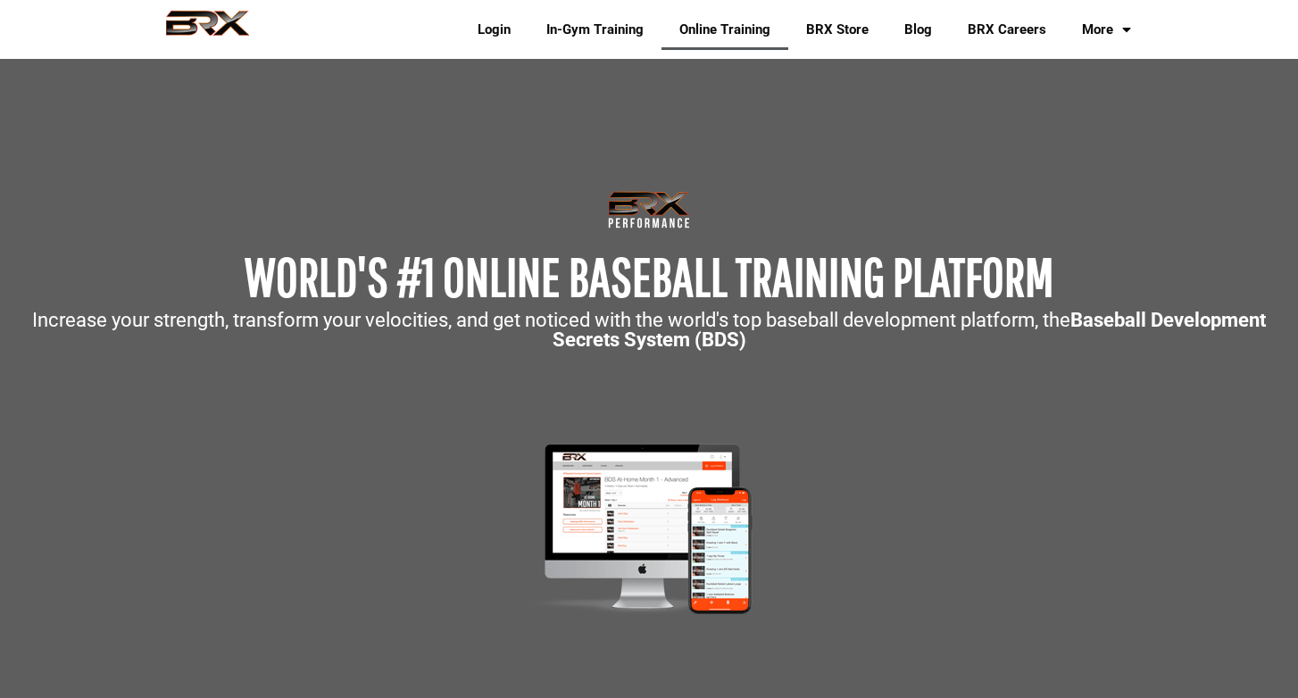 Image resolution: width=1298 pixels, height=698 pixels. Describe the element at coordinates (725, 29) in the screenshot. I see `a: Online Training` at that location.